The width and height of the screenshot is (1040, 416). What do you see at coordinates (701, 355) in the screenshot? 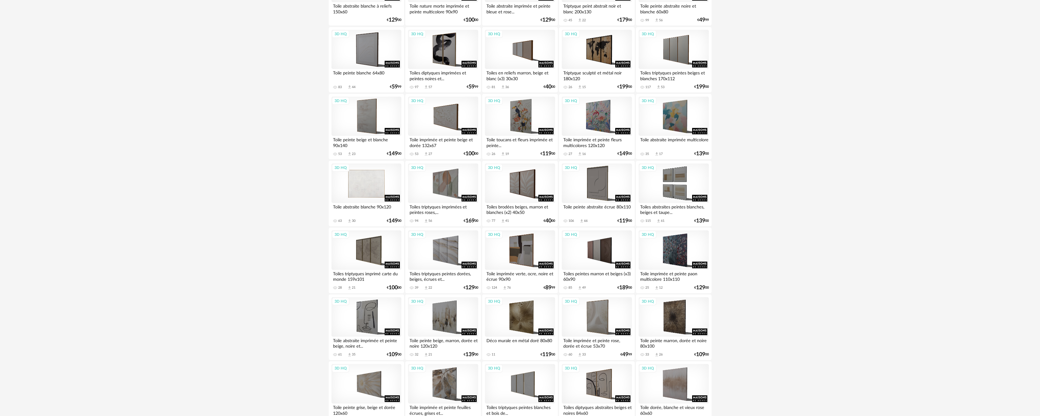
I see `span: 109` at bounding box center [701, 355].